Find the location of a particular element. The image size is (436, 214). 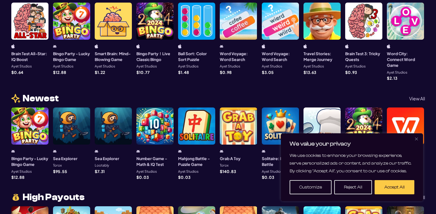

p: $ 0.98 is located at coordinates (225, 72).